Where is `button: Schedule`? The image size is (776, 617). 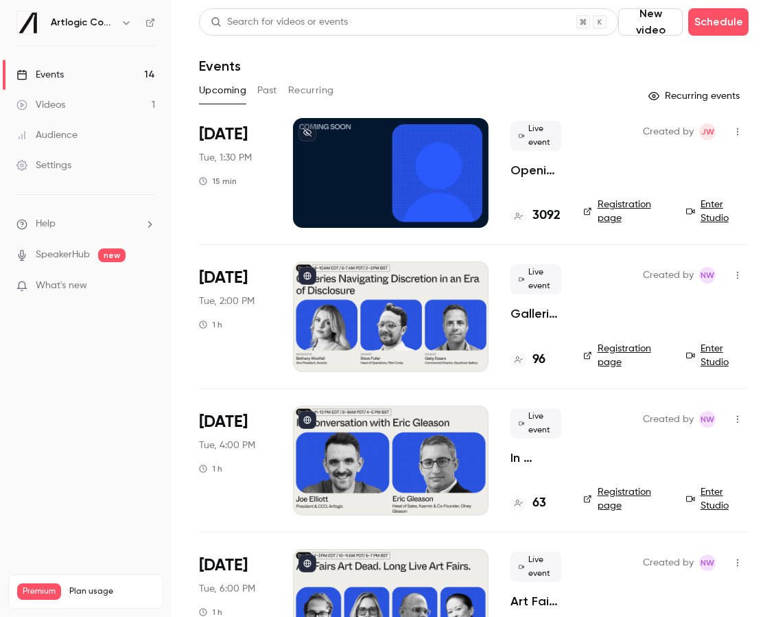
button: Schedule is located at coordinates (719, 22).